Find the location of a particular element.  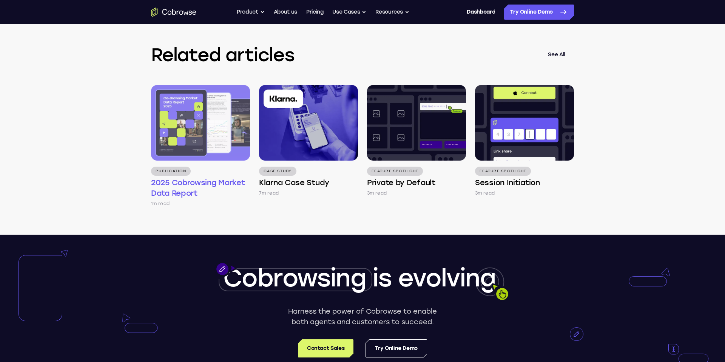

a: See All is located at coordinates (556, 55).